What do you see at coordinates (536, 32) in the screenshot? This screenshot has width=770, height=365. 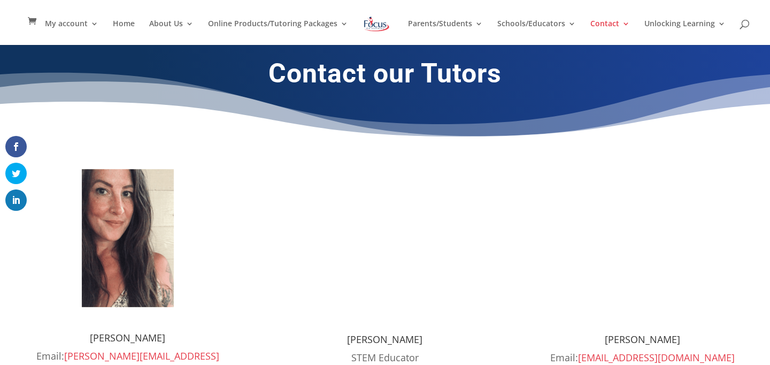 I see `a: Schools/Educators` at bounding box center [536, 32].